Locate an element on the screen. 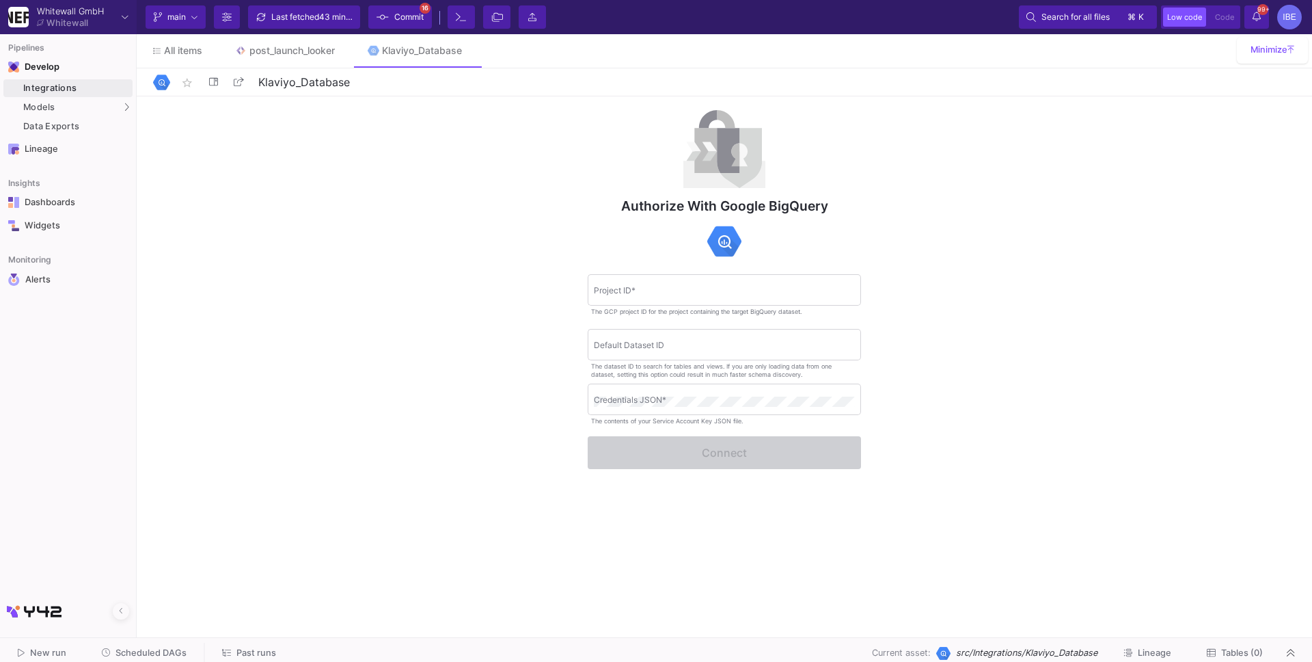 This screenshot has width=1312, height=662. button: Commit is located at coordinates (400, 17).